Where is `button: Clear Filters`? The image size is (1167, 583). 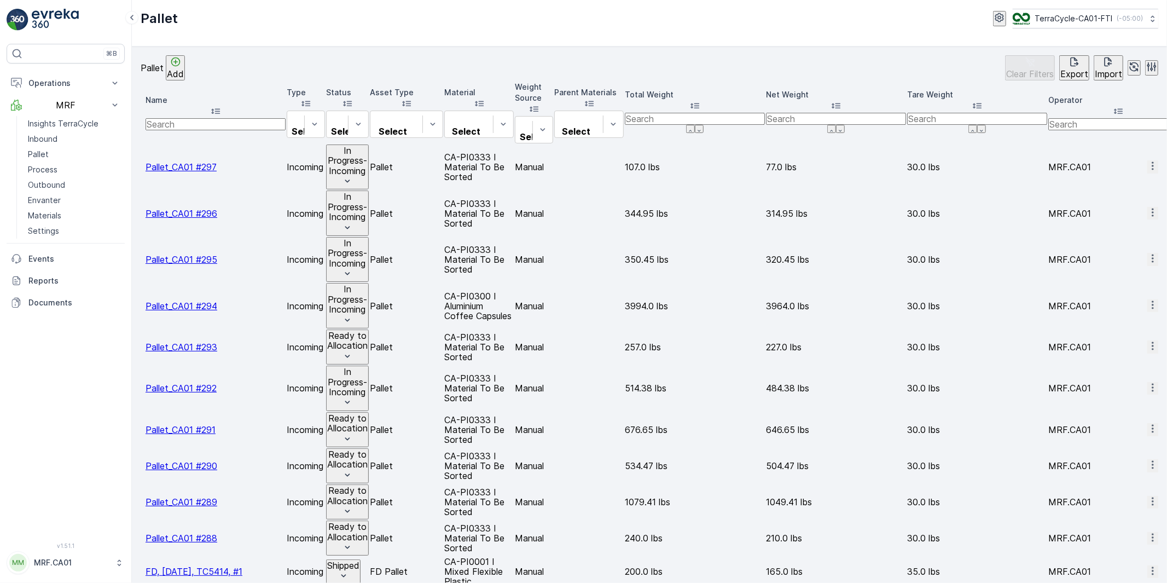 button: Clear Filters is located at coordinates (1030, 68).